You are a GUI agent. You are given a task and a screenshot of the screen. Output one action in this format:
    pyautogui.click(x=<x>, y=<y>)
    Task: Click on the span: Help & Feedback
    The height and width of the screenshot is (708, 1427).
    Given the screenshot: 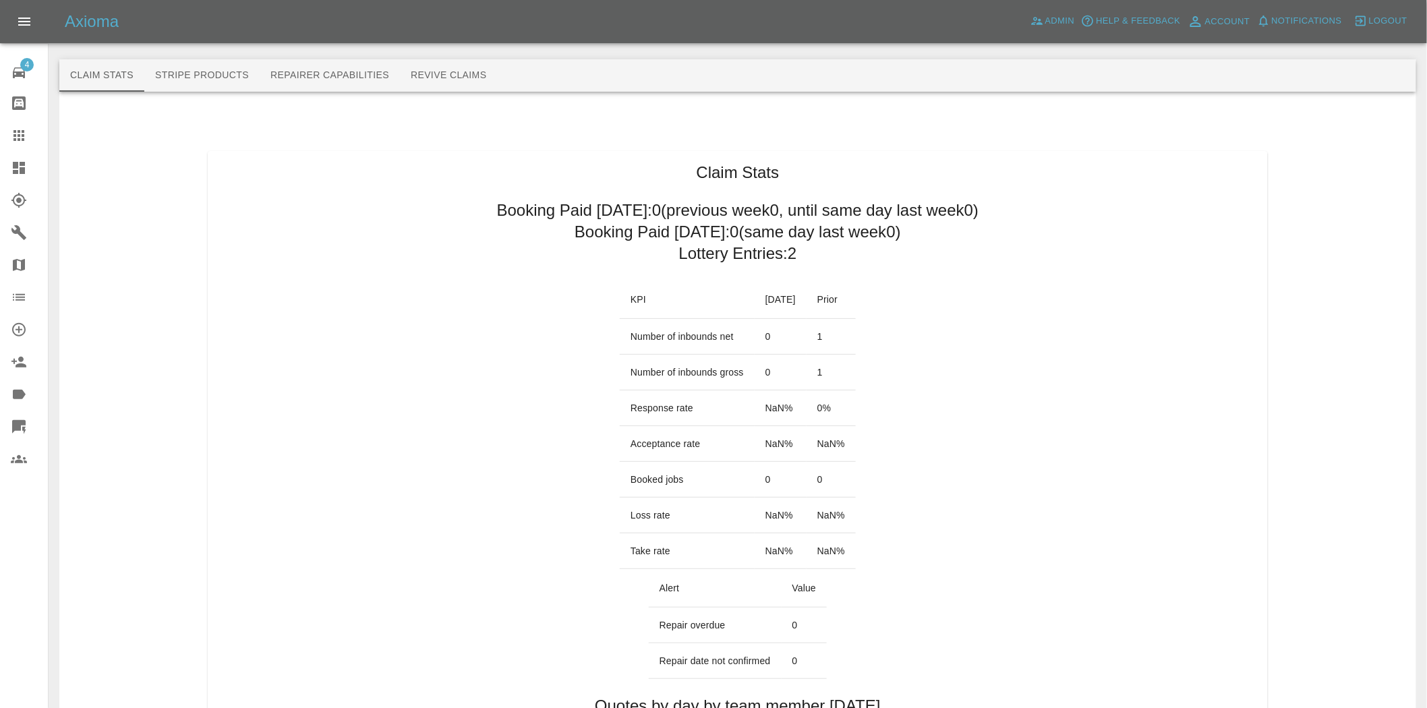 What is the action you would take?
    pyautogui.click(x=1138, y=21)
    